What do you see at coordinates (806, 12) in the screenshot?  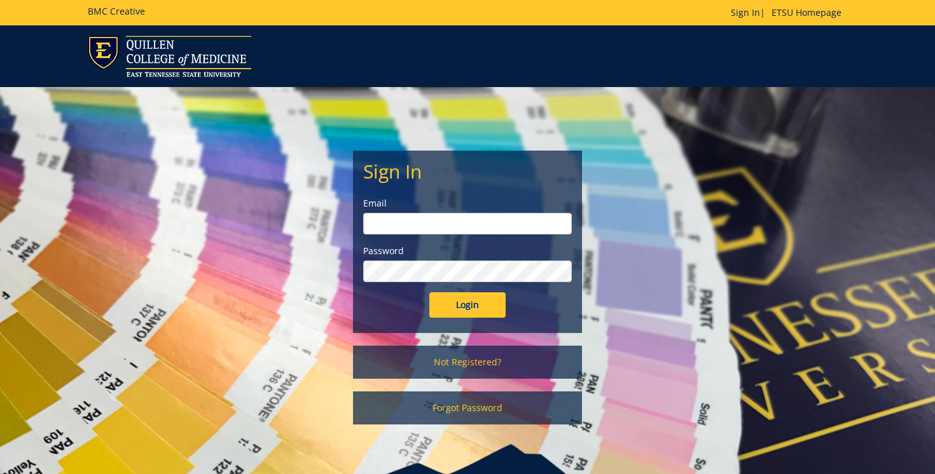 I see `a: ETSU Homepage` at bounding box center [806, 12].